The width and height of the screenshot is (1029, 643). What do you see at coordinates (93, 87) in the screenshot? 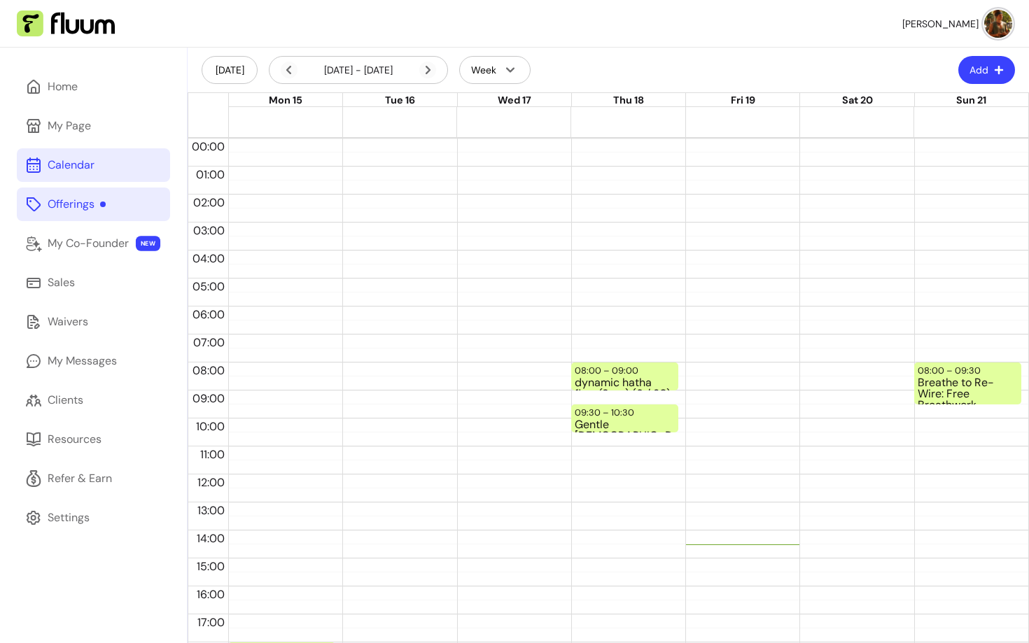
I see `a: Home` at bounding box center [93, 87].